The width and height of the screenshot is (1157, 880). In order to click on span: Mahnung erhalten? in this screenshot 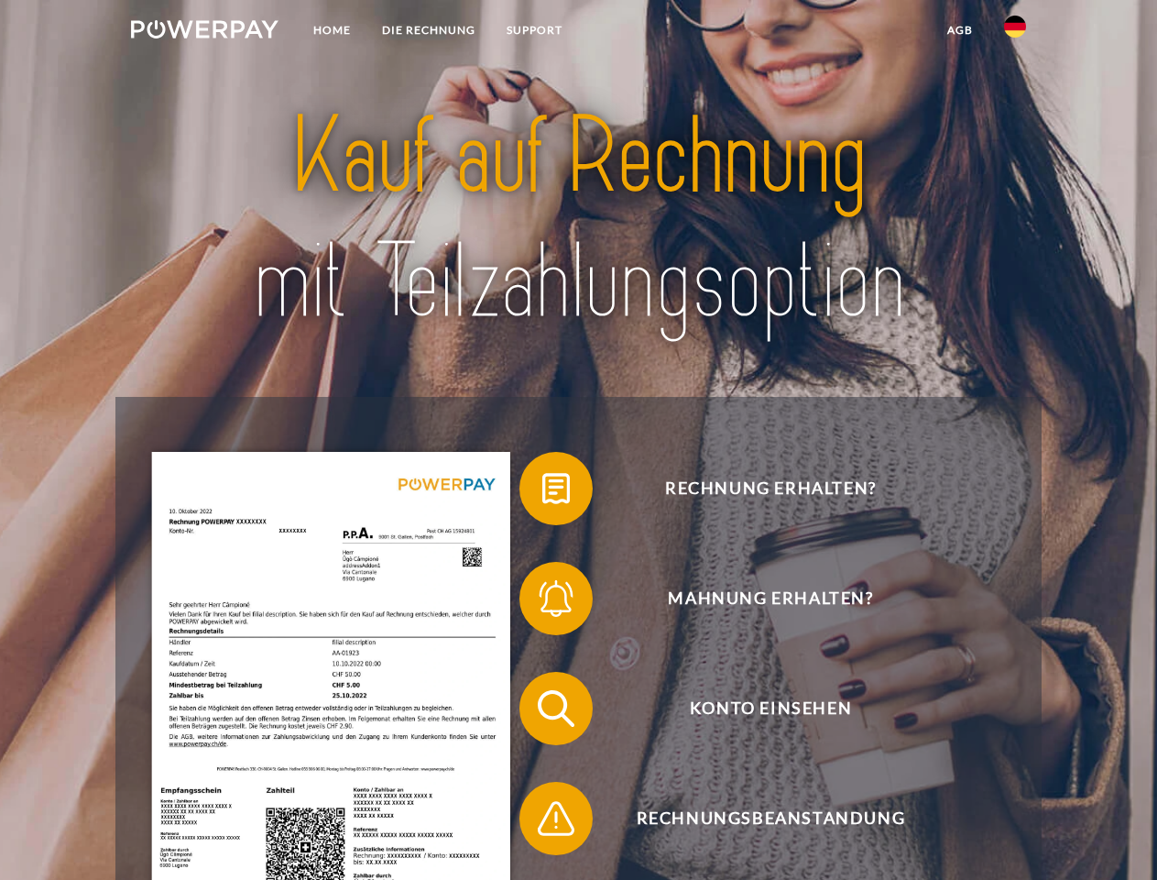, I will do `click(771, 598)`.